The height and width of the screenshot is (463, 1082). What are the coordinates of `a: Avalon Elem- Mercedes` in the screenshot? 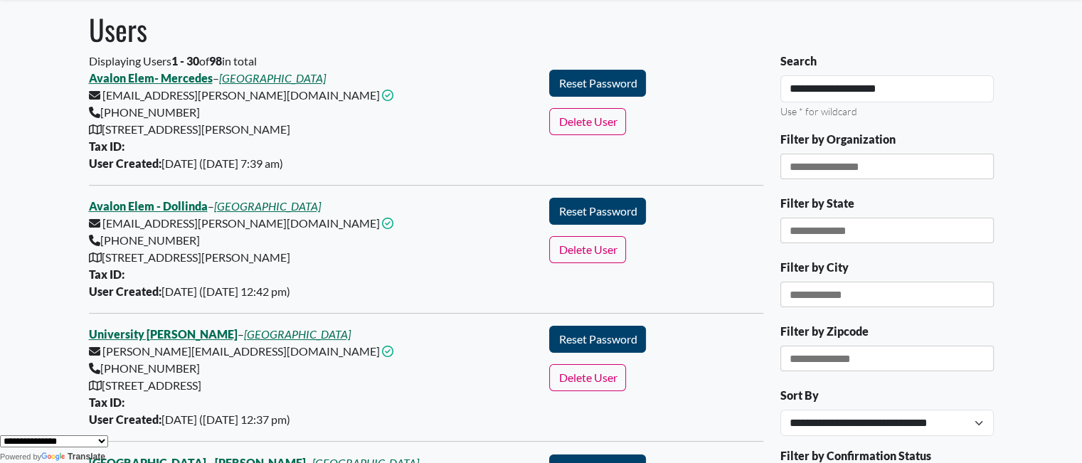 It's located at (151, 78).